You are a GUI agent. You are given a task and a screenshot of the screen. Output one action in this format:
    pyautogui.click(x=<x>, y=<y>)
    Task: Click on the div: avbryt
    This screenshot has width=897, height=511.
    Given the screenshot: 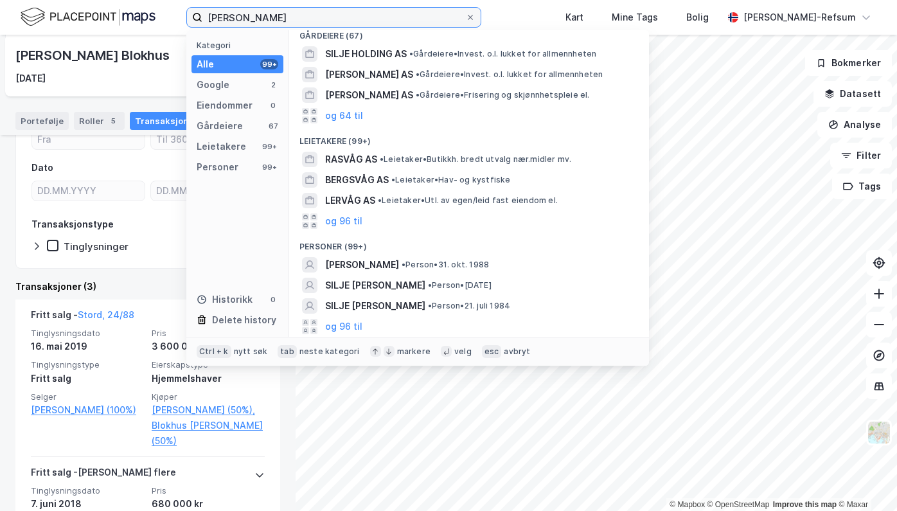 What is the action you would take?
    pyautogui.click(x=516, y=351)
    